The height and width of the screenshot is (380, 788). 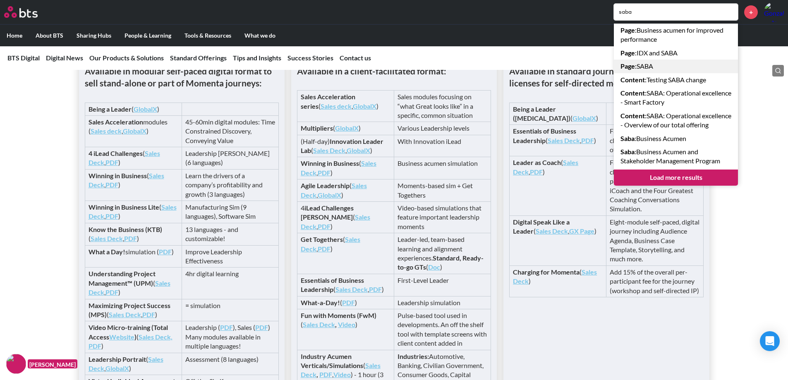 I want to click on strong: What-a-Day!, so click(x=320, y=302).